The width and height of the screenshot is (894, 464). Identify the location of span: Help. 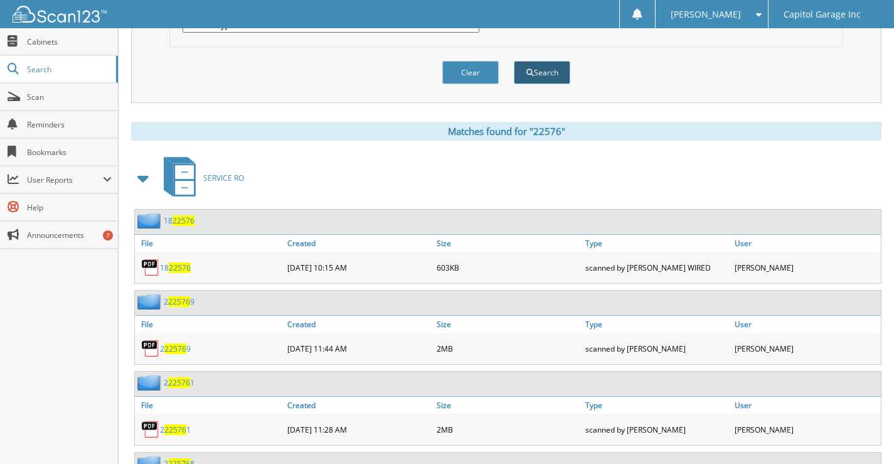
(69, 207).